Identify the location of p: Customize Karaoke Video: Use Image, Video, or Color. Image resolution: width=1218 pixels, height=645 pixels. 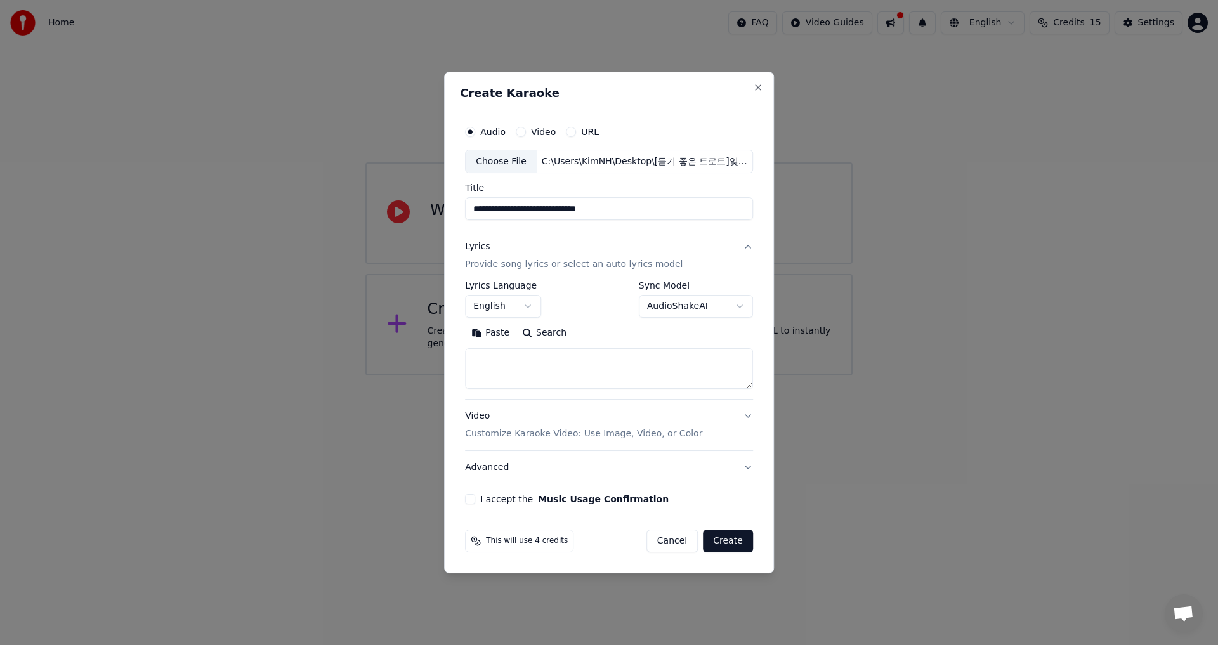
(584, 434).